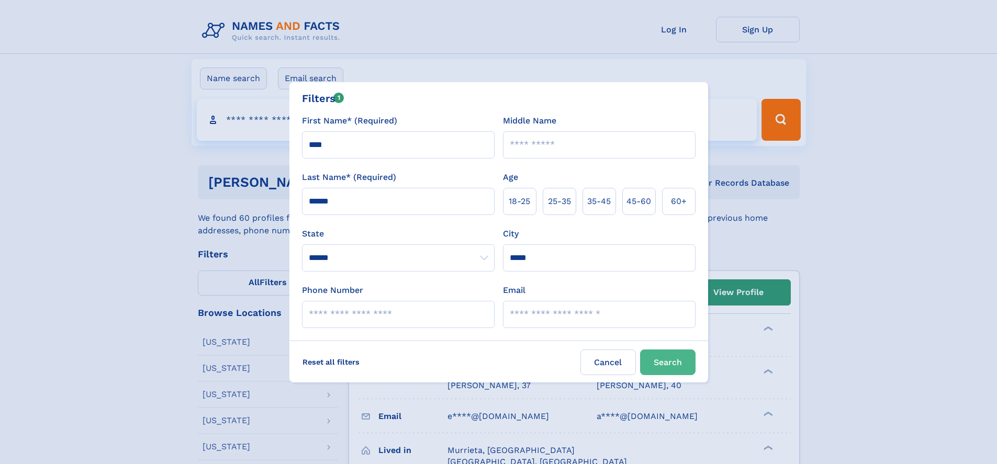 The image size is (997, 464). Describe the element at coordinates (559, 201) in the screenshot. I see `span: 25‑35` at that location.